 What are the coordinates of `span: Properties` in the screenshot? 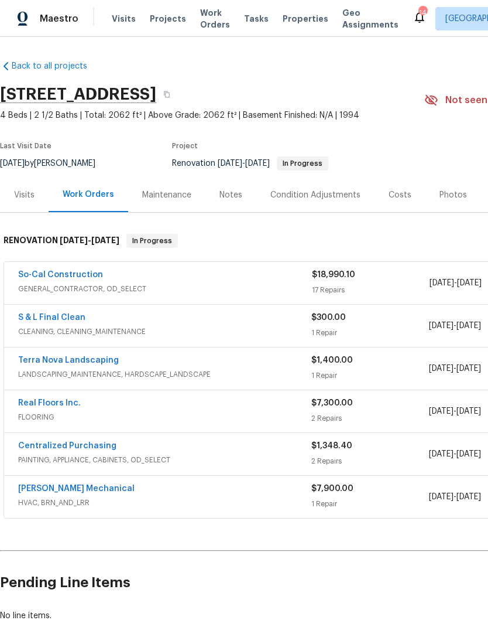 It's located at (306, 19).